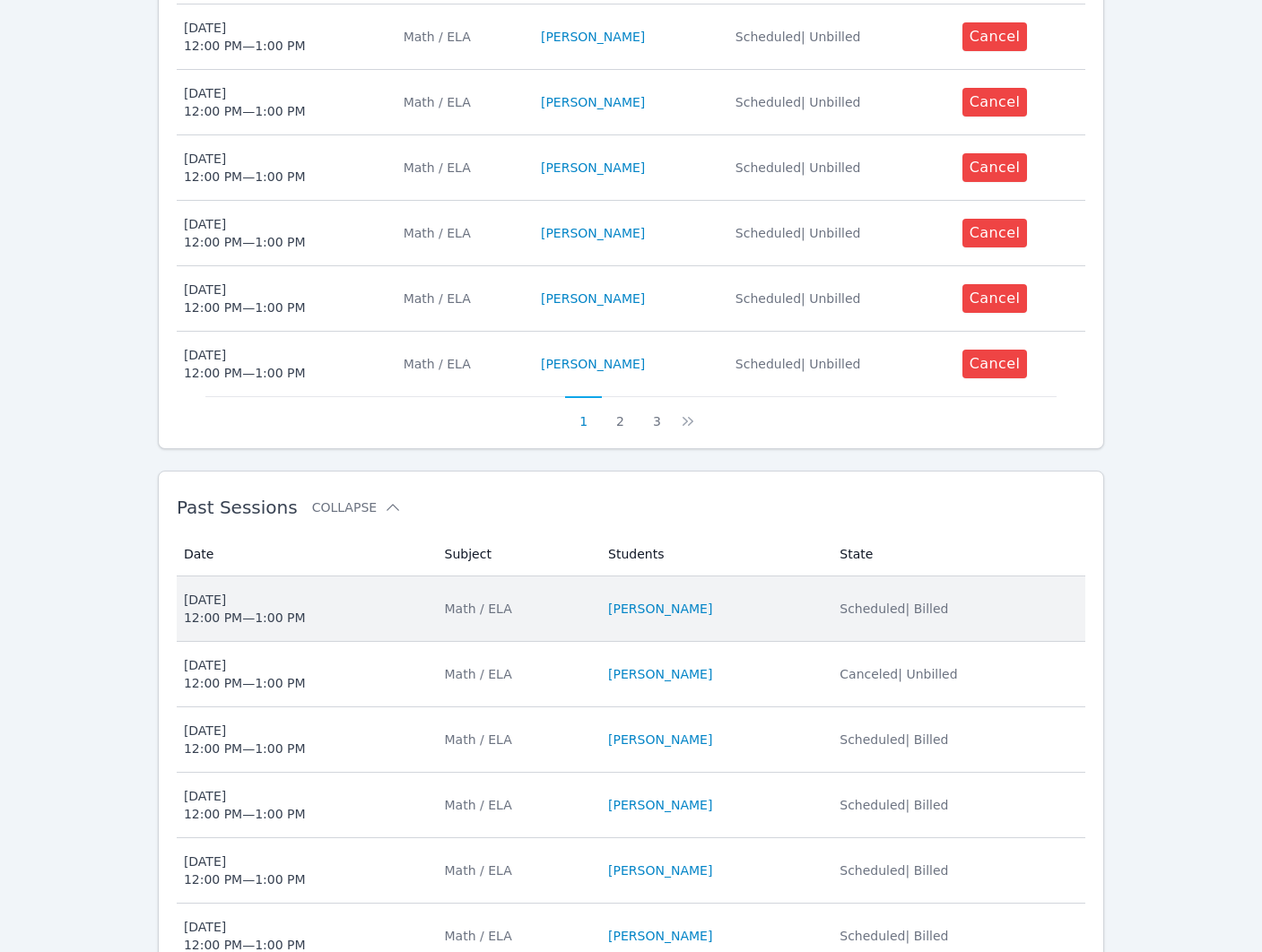 The image size is (1262, 952). What do you see at coordinates (620, 413) in the screenshot?
I see `button: 2` at bounding box center [620, 413].